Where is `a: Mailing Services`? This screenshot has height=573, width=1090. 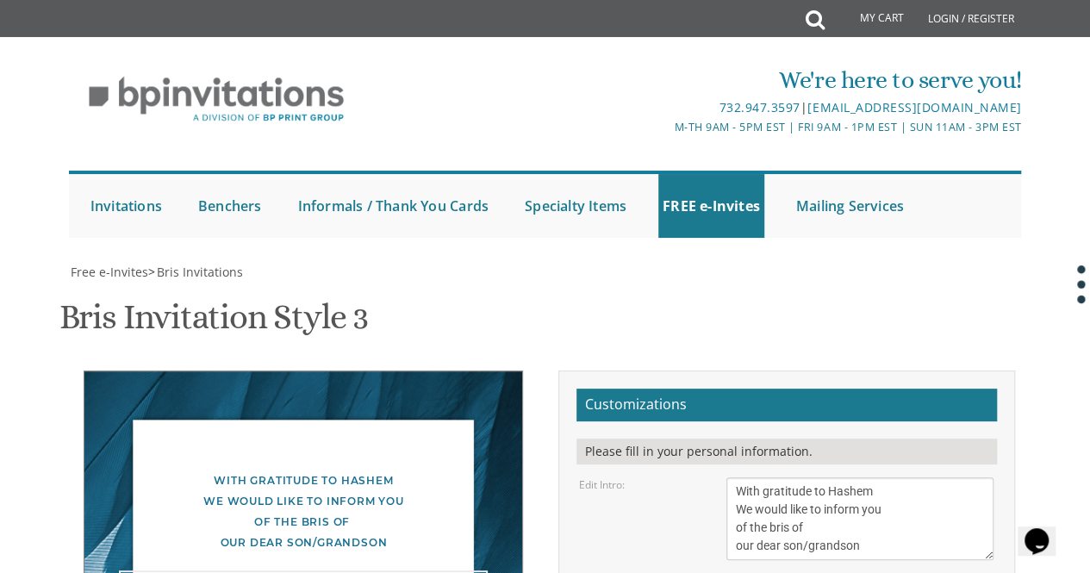
a: Mailing Services is located at coordinates (850, 206).